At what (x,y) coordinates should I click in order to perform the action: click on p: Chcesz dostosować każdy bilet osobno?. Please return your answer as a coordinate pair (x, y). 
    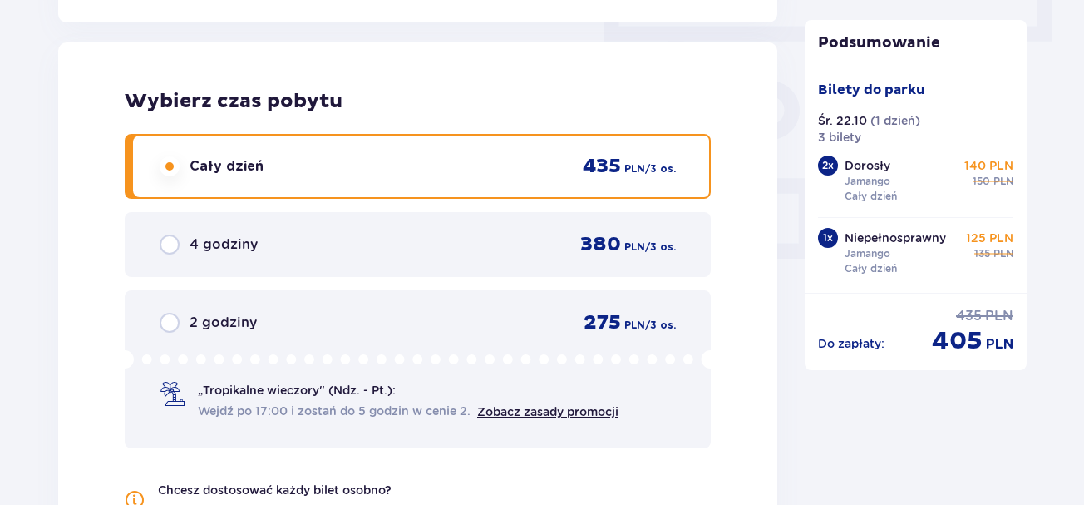
    Looking at the image, I should click on (274, 490).